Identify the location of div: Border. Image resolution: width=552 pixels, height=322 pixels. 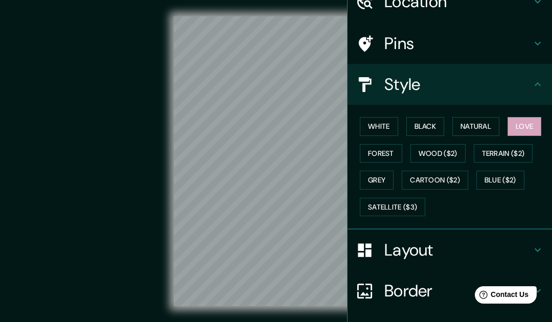
(450, 291).